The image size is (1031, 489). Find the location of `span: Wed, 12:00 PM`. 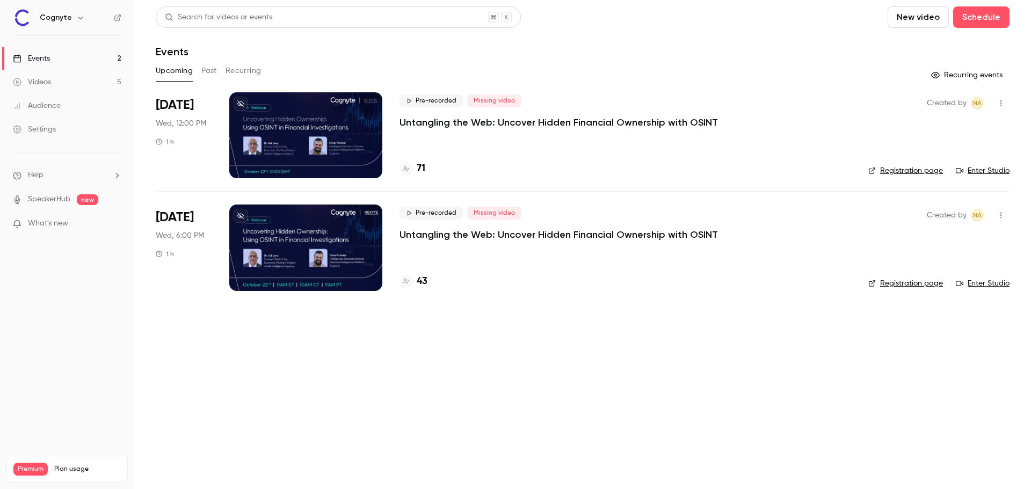

span: Wed, 12:00 PM is located at coordinates (181, 124).